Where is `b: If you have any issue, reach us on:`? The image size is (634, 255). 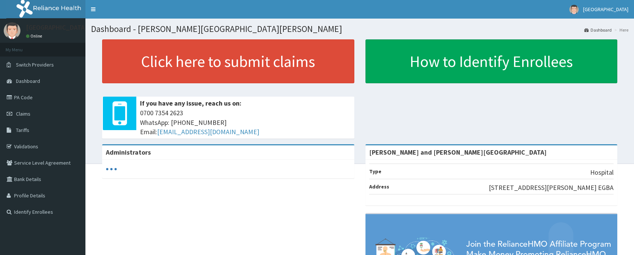
b: If you have any issue, reach us on: is located at coordinates (191, 103).